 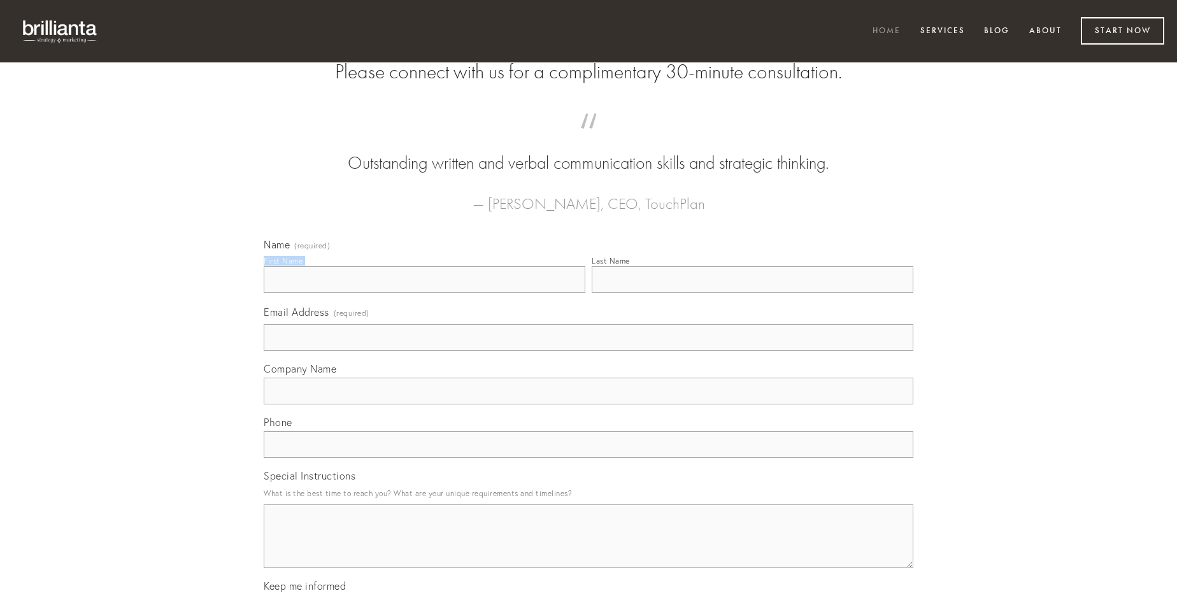 What do you see at coordinates (61, 31) in the screenshot?
I see `img: brillianta - research, strategy, marketing` at bounding box center [61, 31].